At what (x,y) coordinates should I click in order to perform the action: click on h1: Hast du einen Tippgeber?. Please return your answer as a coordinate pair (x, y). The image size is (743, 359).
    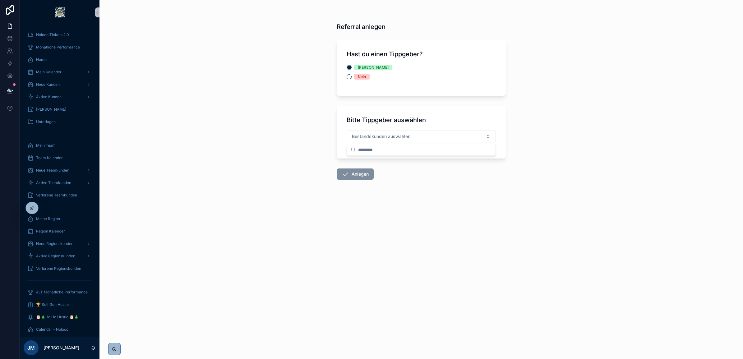
    Looking at the image, I should click on (385, 54).